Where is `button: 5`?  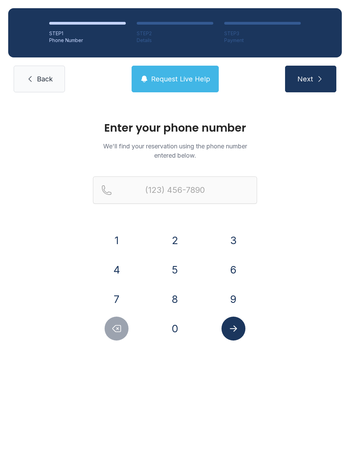
button: 5 is located at coordinates (175, 270).